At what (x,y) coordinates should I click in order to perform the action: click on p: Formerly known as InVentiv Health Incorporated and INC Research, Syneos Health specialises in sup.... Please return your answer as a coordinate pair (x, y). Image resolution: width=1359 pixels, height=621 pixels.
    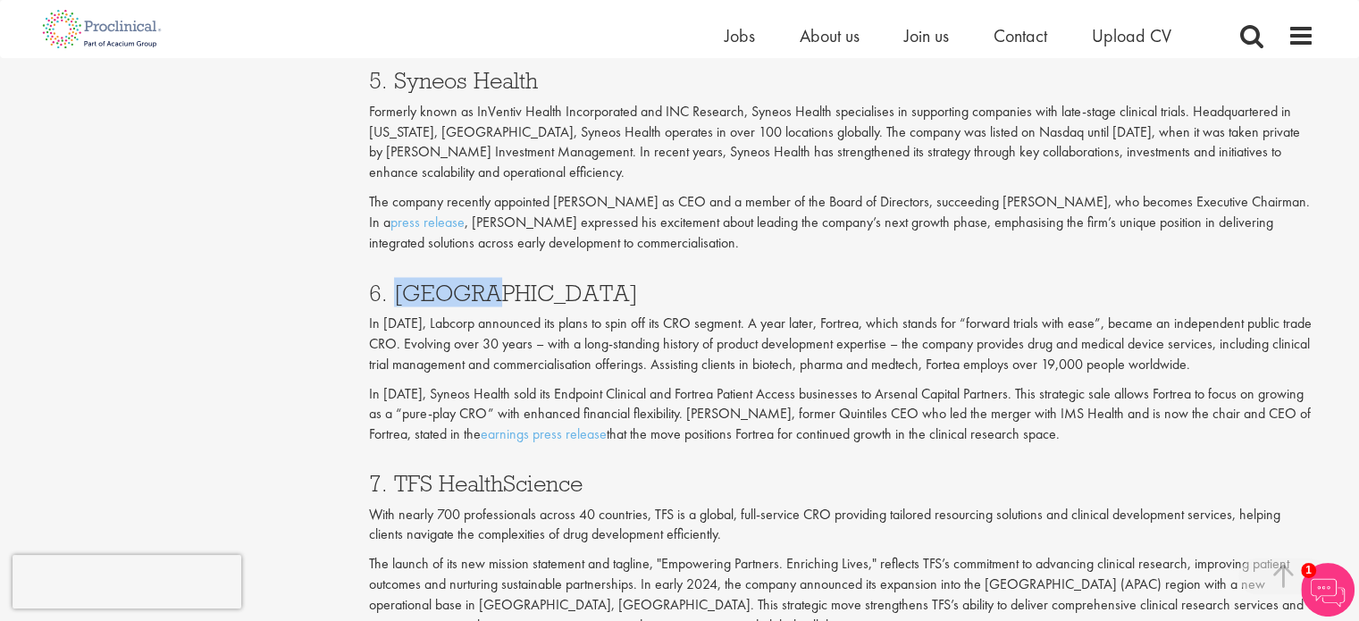
    Looking at the image, I should click on (842, 142).